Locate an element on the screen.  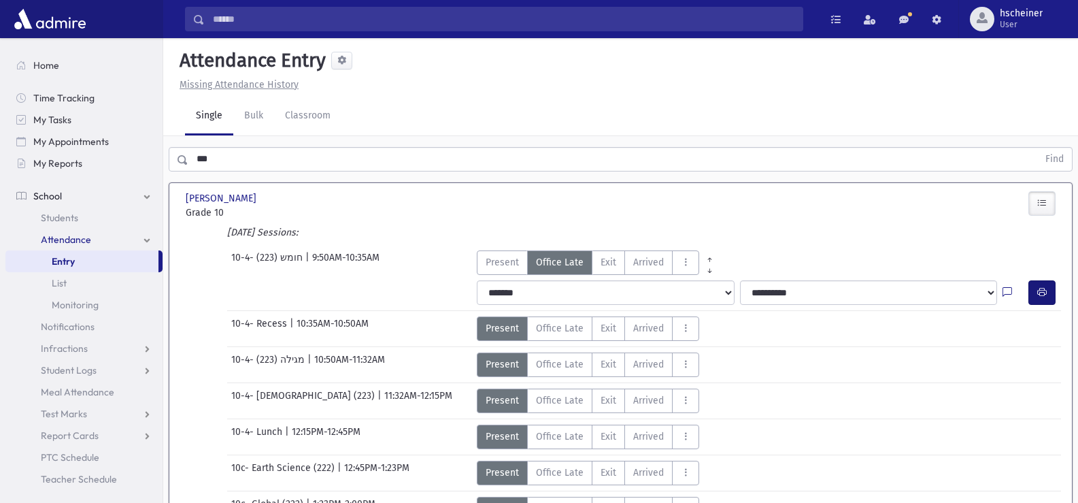
a: My Tasks is located at coordinates (84, 120).